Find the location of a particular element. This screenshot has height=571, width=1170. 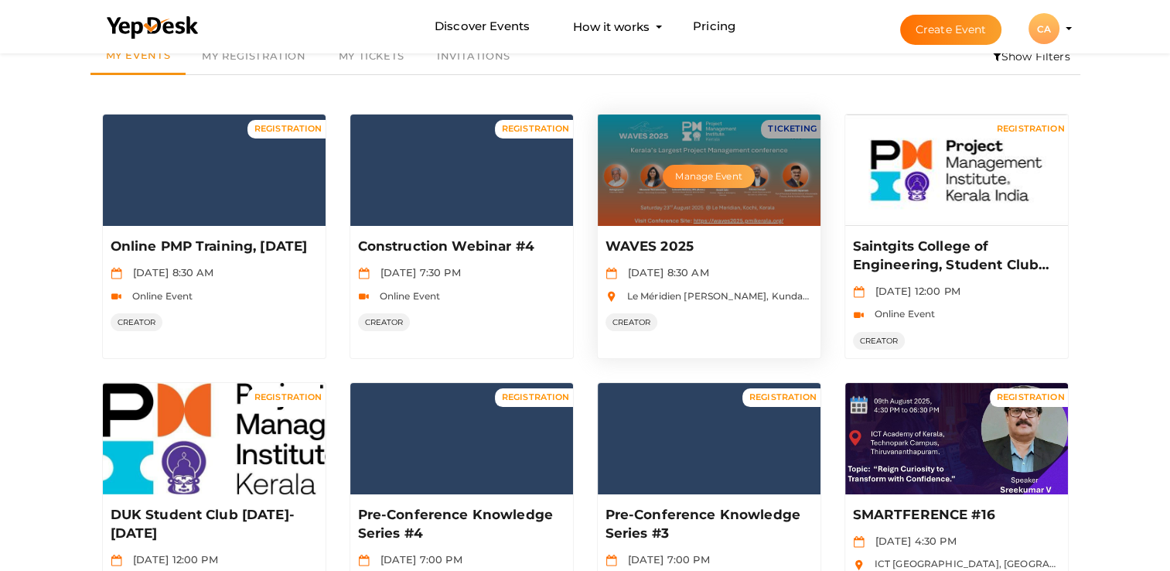

button: Create Event is located at coordinates (951, 29).